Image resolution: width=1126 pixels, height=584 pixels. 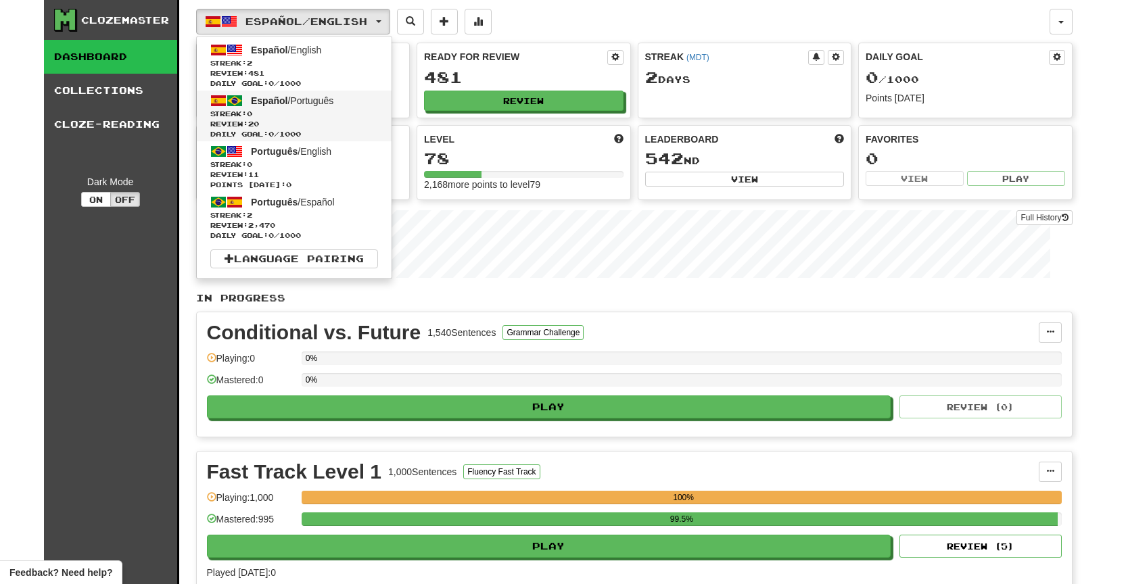 What do you see at coordinates (251, 384) in the screenshot?
I see `div: Mastered: 0` at bounding box center [251, 384].